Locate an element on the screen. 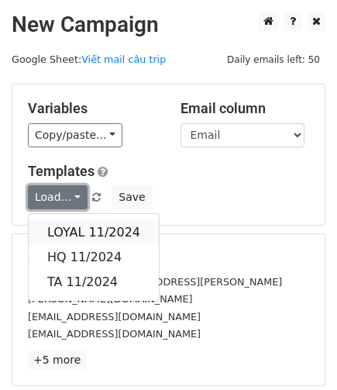 The width and height of the screenshot is (337, 390). a: Load... is located at coordinates (57, 197).